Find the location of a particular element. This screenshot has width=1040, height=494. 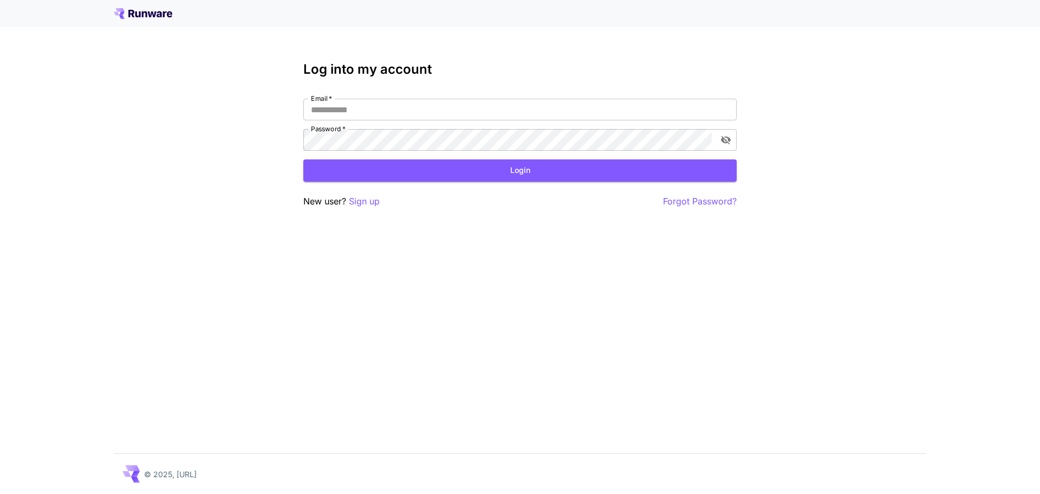

button: toggle password visibility is located at coordinates (726, 140).